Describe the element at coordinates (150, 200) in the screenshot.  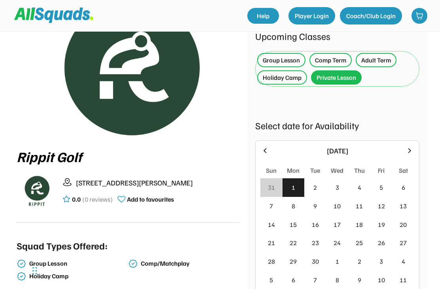
I see `div: Add to favourites` at that location.